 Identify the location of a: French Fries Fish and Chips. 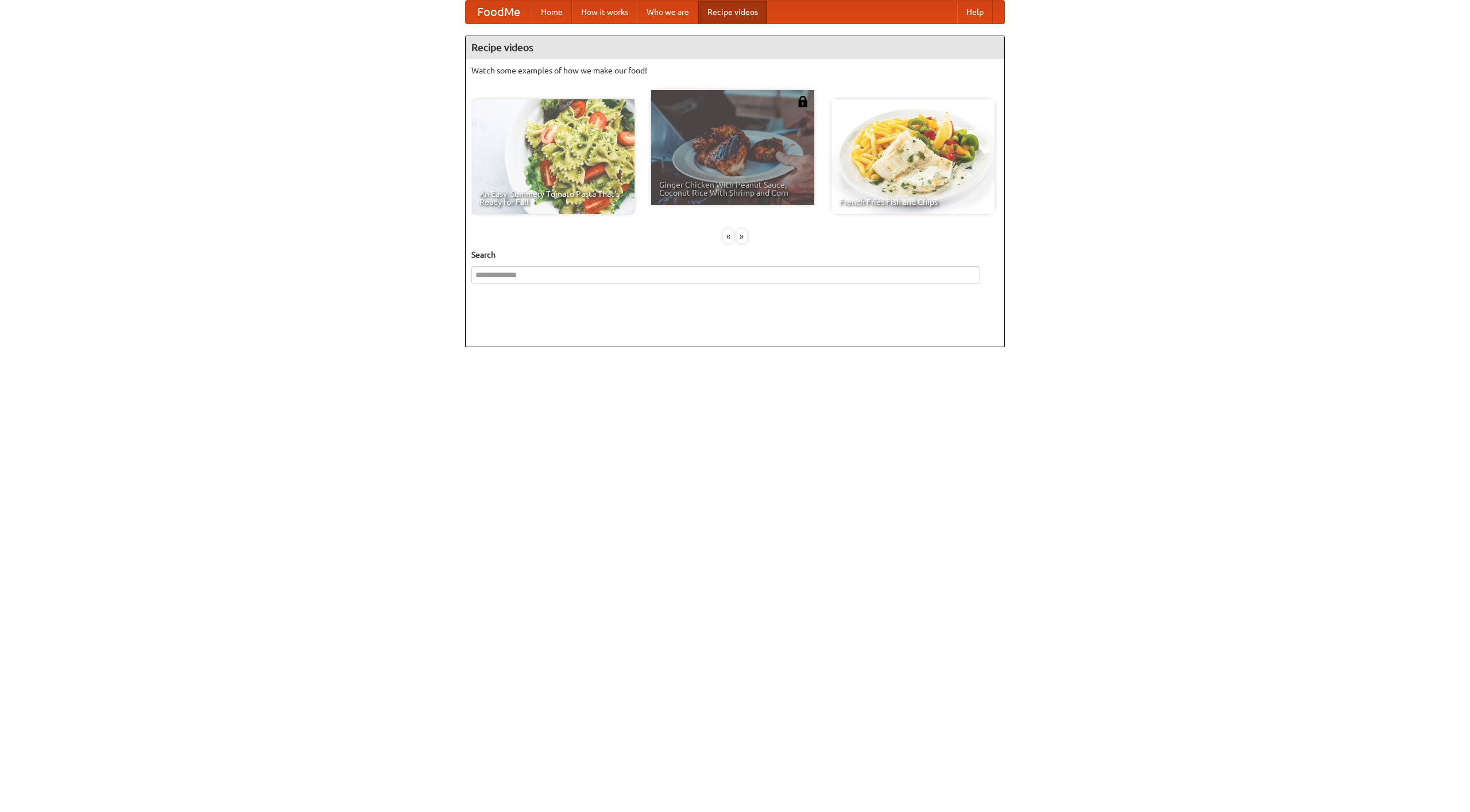
(913, 156).